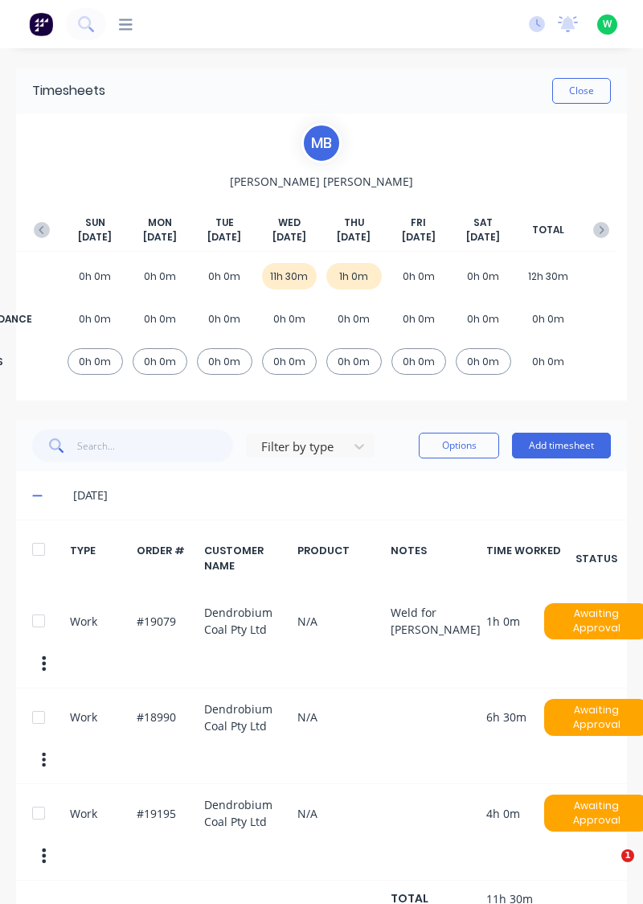  What do you see at coordinates (224, 223) in the screenshot?
I see `span: TUE` at bounding box center [224, 223].